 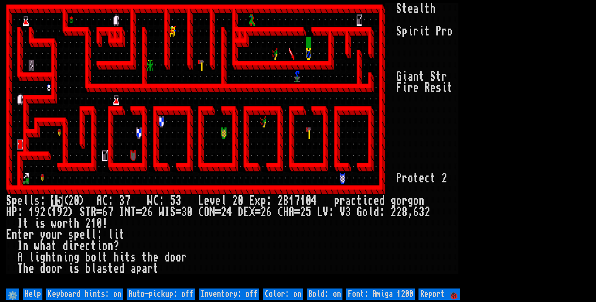 What do you see at coordinates (241, 213) in the screenshot?
I see `div: D` at bounding box center [241, 213].